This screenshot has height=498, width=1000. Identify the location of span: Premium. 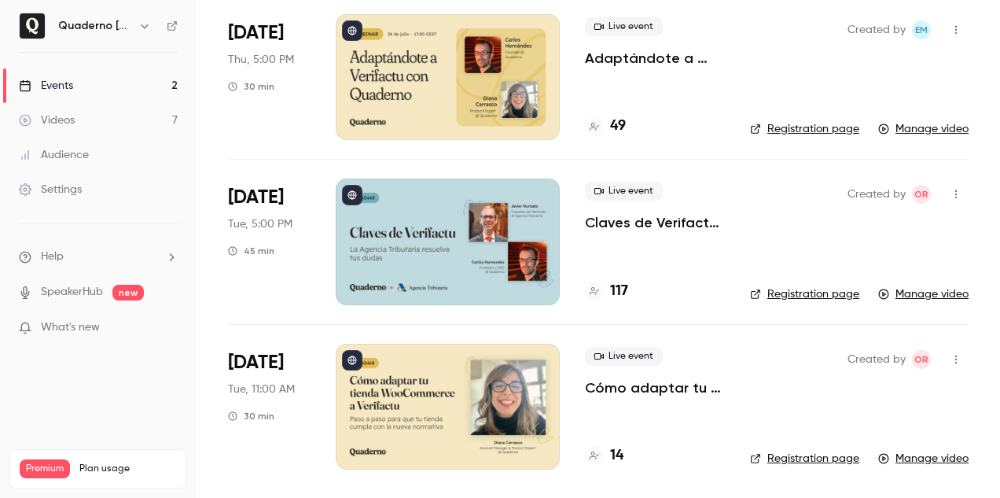
(45, 469).